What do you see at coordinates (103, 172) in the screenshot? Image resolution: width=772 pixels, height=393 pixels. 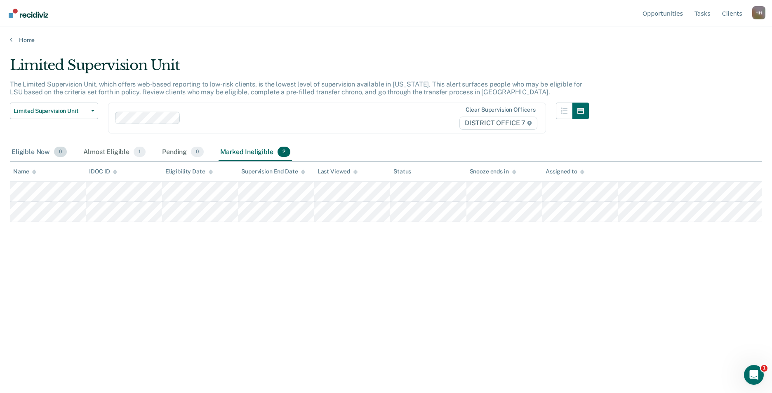 I see `div: IDOC ID` at bounding box center [103, 172].